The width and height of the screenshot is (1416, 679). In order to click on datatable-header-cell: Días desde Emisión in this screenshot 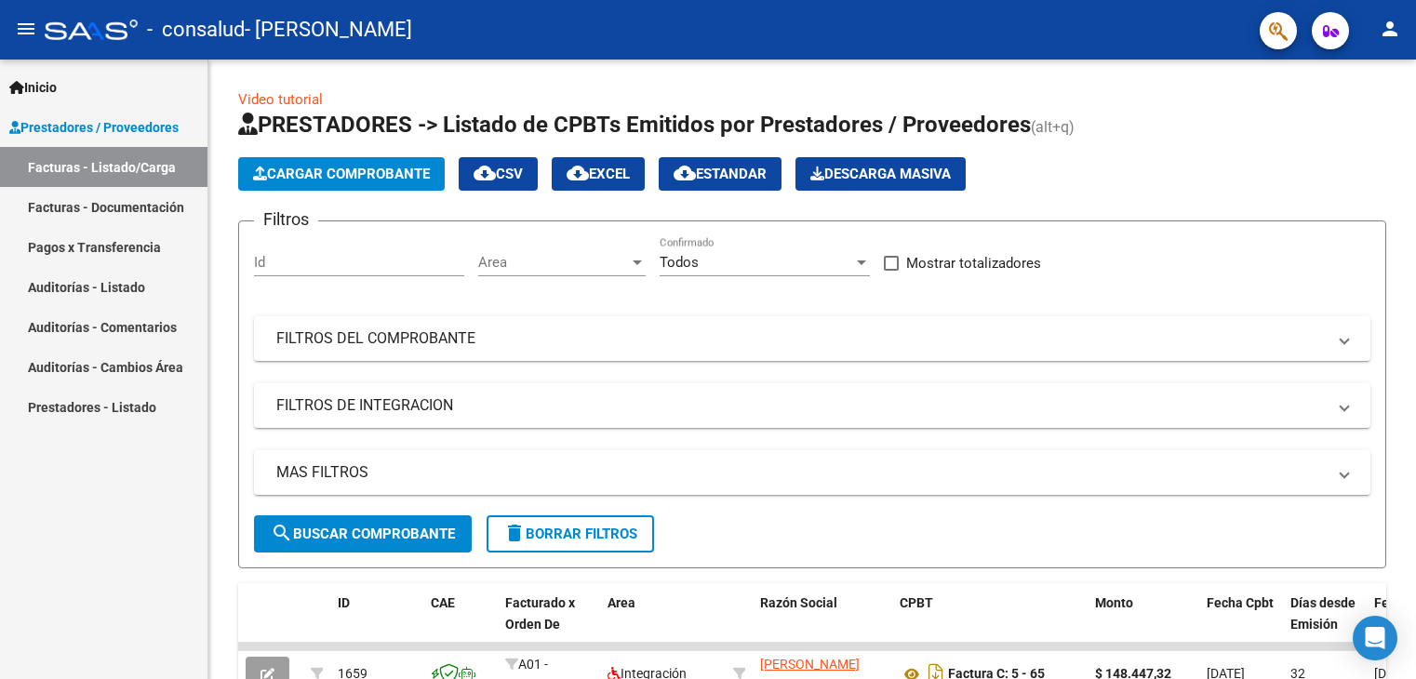, I will do `click(1325, 624)`.